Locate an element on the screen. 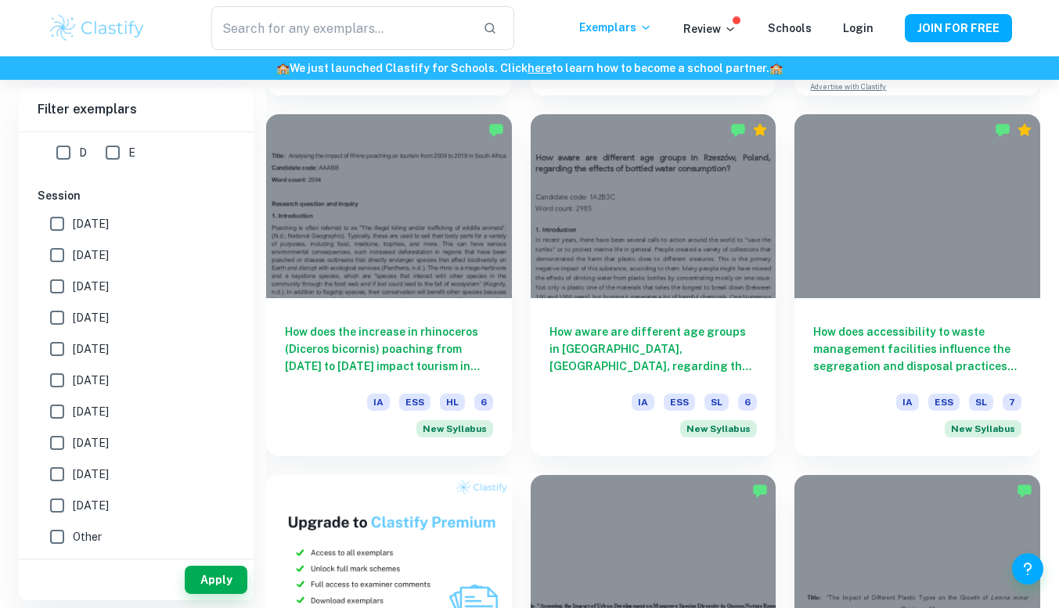 The height and width of the screenshot is (608, 1059). span: HL is located at coordinates (452, 402).